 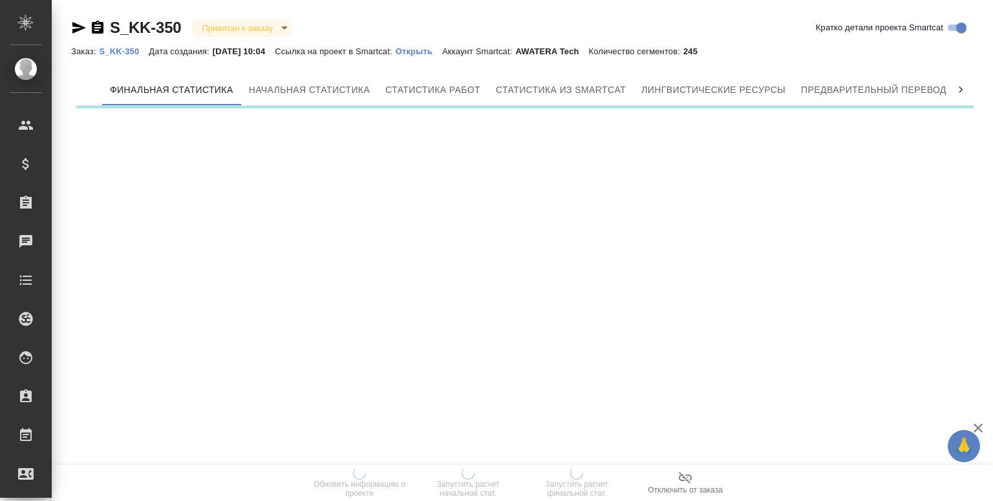 What do you see at coordinates (551, 51) in the screenshot?
I see `p: AWATERA Tech` at bounding box center [551, 51].